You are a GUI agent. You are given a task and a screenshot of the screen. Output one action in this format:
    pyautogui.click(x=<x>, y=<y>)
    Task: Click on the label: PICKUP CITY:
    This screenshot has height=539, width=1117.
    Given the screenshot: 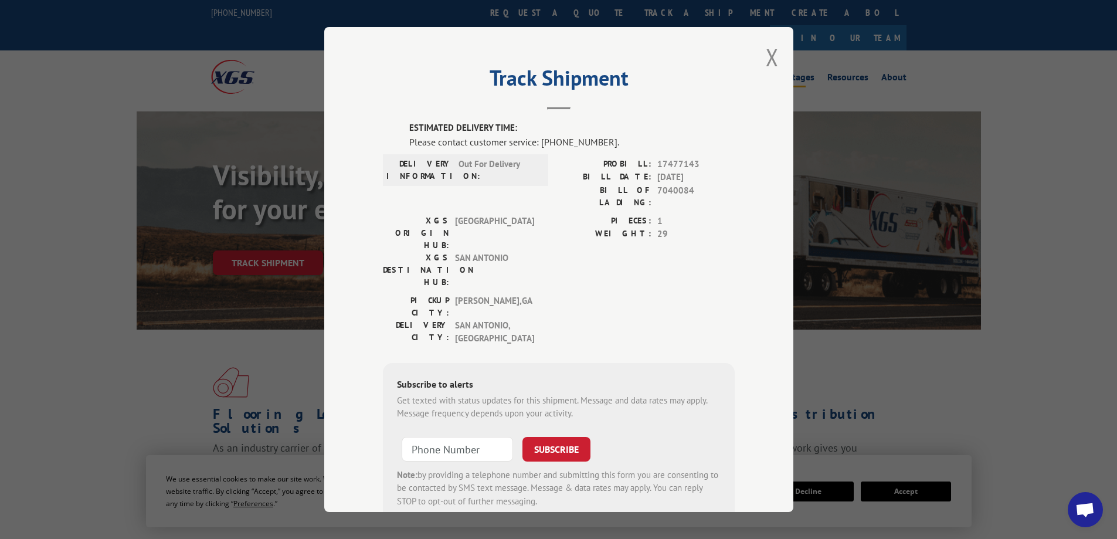 What is the action you would take?
    pyautogui.click(x=416, y=307)
    